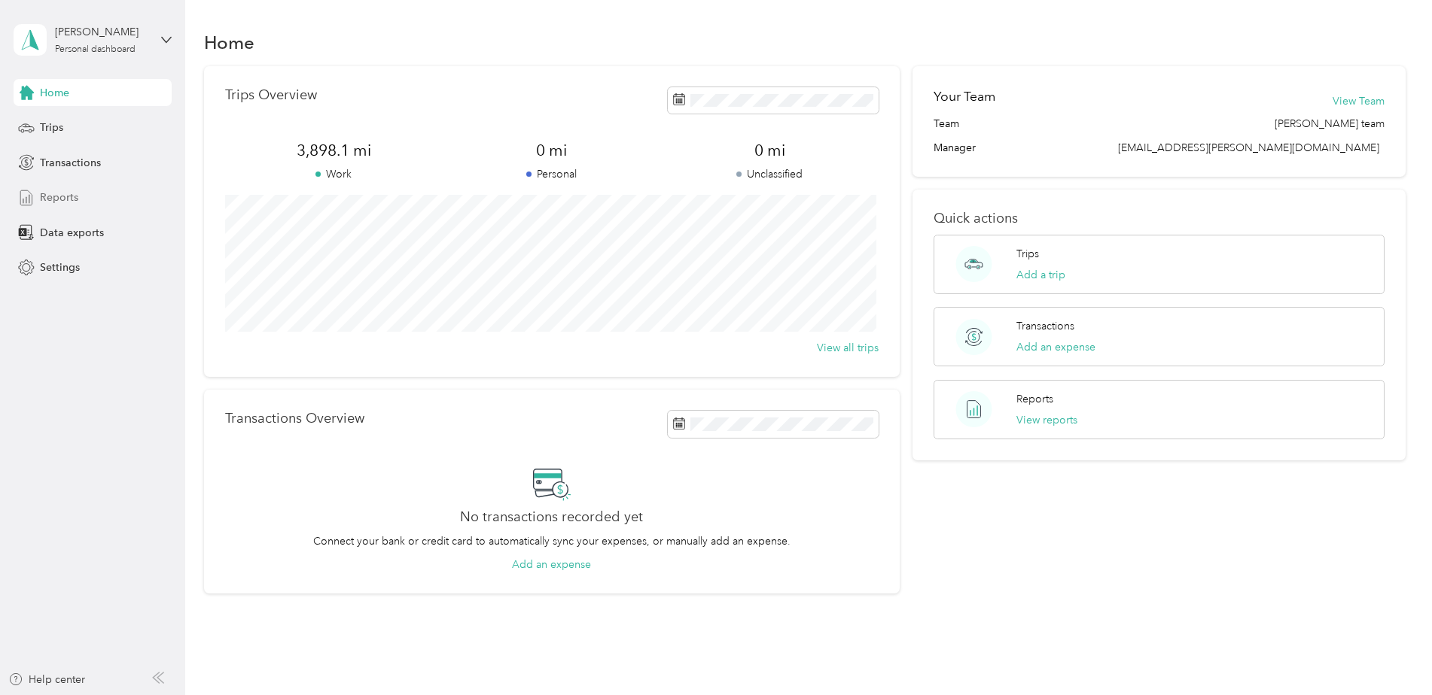 This screenshot has height=695, width=1432. I want to click on p: Trips Overview, so click(271, 95).